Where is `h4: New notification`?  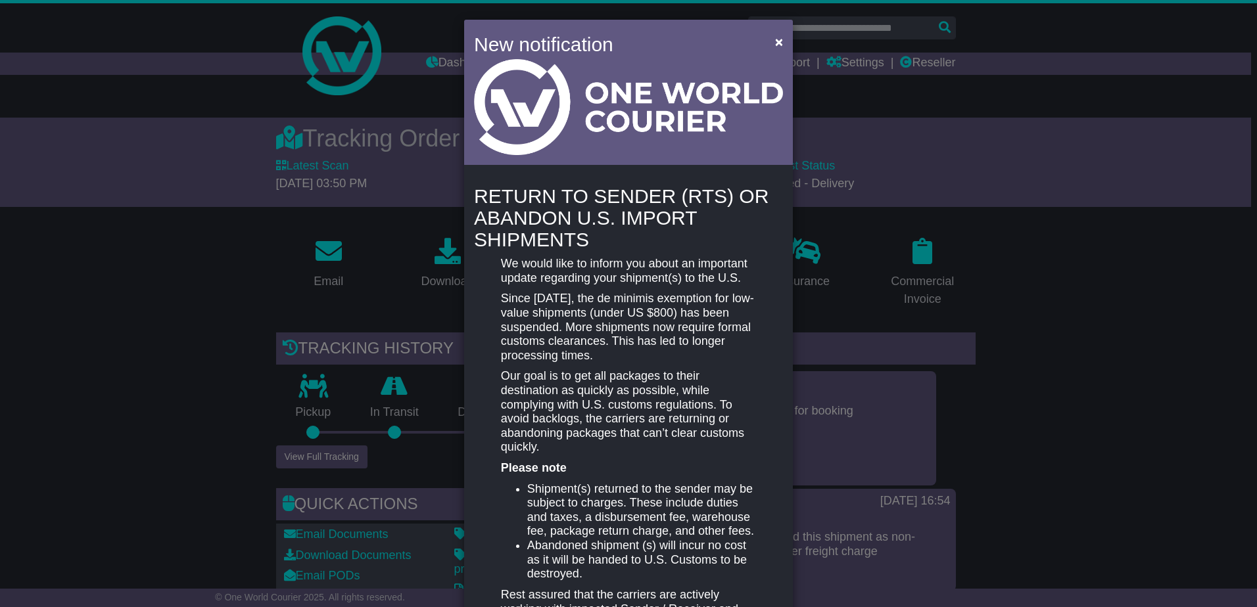
h4: New notification is located at coordinates (615, 44).